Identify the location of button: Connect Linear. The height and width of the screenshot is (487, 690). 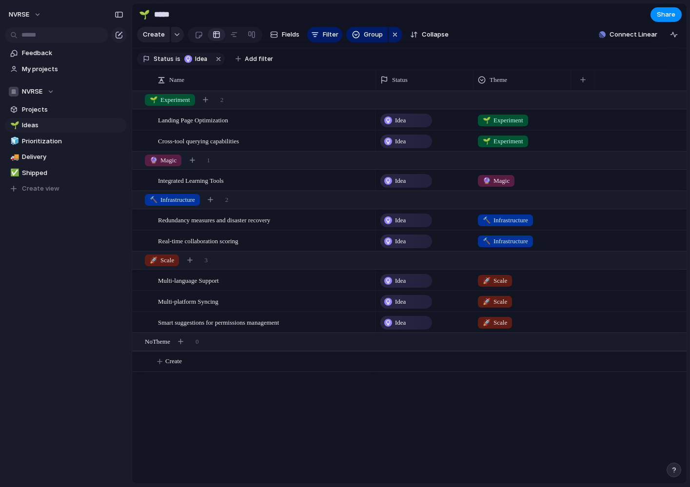
(628, 35).